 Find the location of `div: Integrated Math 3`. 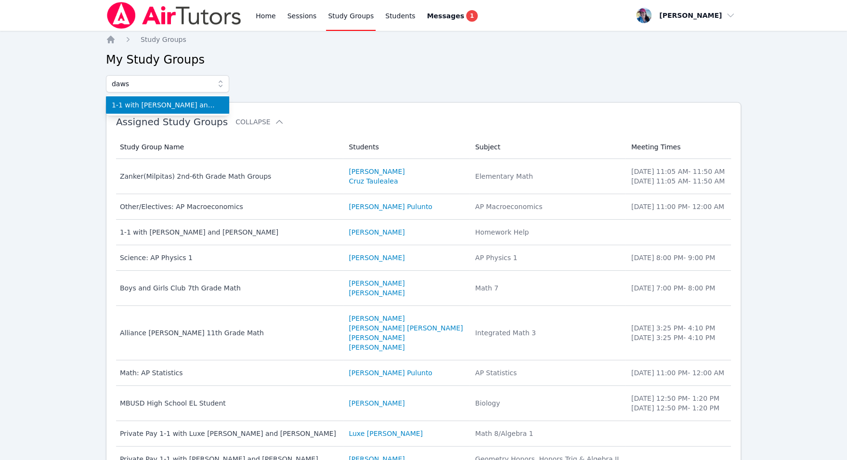

div: Integrated Math 3 is located at coordinates (547, 333).